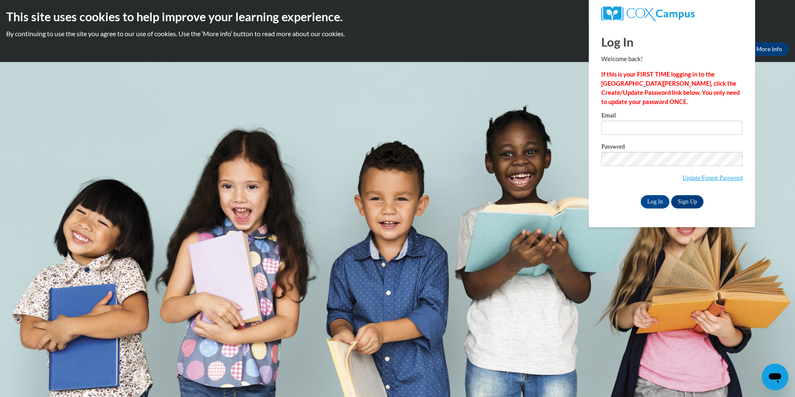 This screenshot has height=397, width=795. What do you see at coordinates (672, 42) in the screenshot?
I see `h1: Log In` at bounding box center [672, 42].